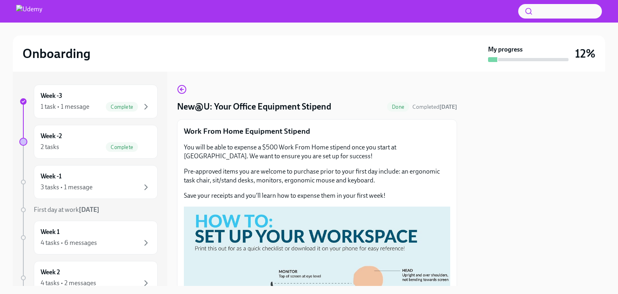 This screenshot has height=294, width=618. Describe the element at coordinates (50, 232) in the screenshot. I see `h6: Week 1` at that location.